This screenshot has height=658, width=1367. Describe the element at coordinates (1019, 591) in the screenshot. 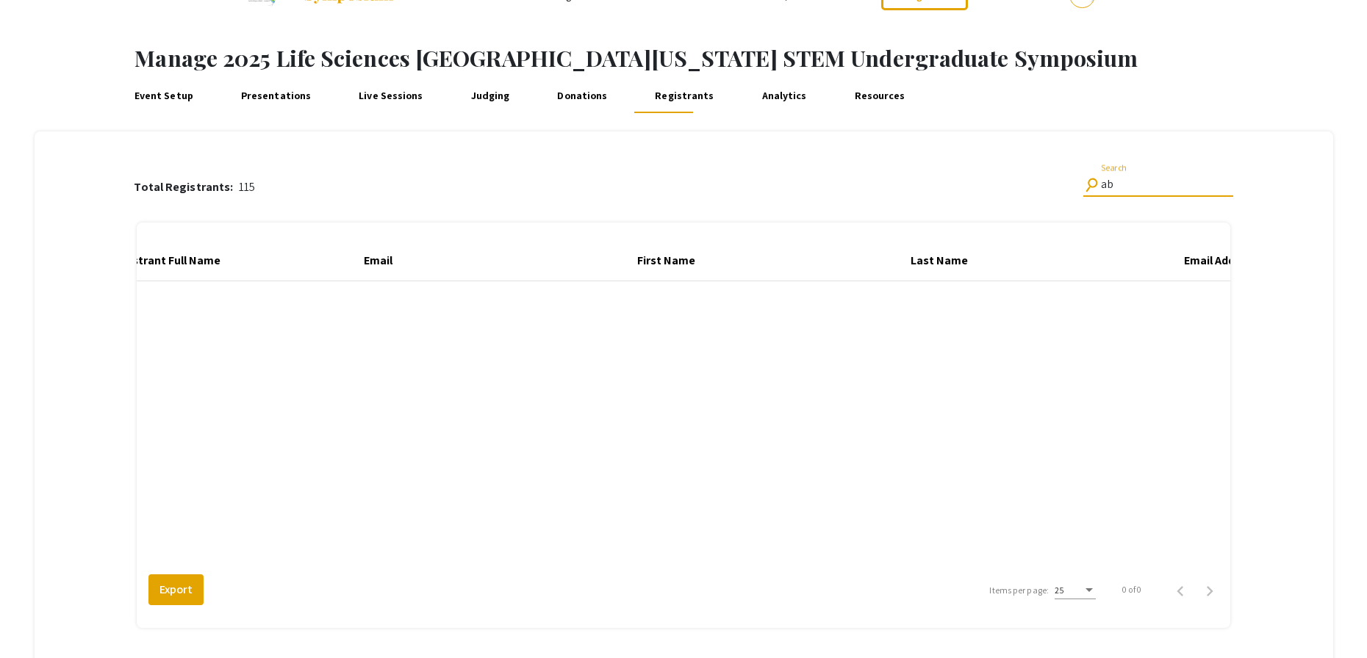

I see `div: Items per page:` at that location.